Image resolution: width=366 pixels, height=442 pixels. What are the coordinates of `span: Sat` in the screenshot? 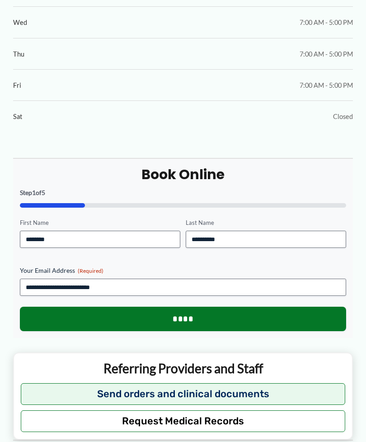 It's located at (18, 116).